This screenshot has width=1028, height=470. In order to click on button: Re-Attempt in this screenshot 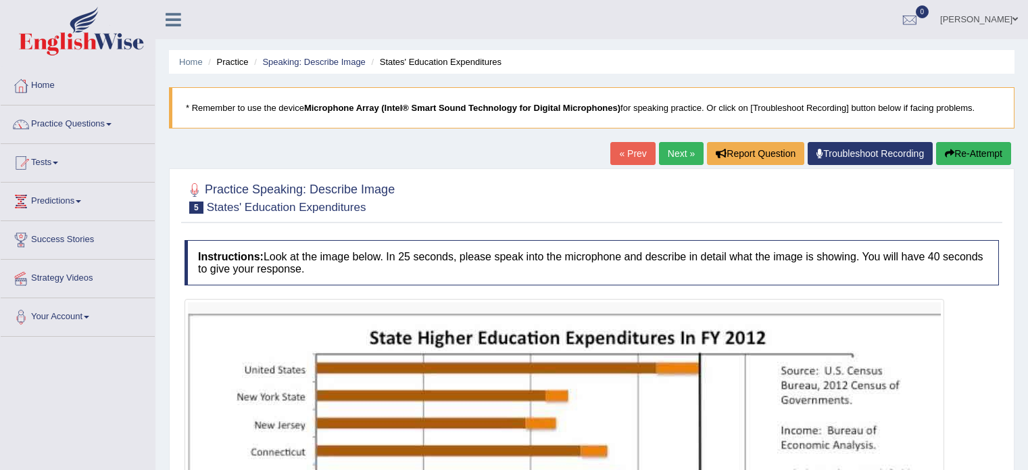, I will do `click(974, 153)`.